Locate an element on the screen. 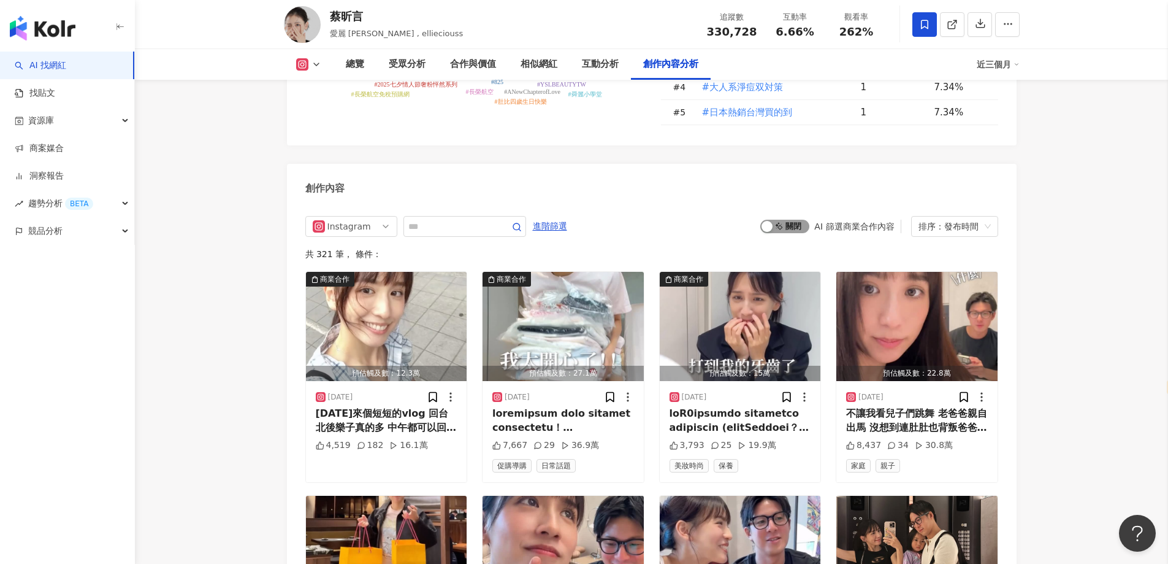 Image resolution: width=1168 pixels, height=564 pixels. div: 34 is located at coordinates (898, 445).